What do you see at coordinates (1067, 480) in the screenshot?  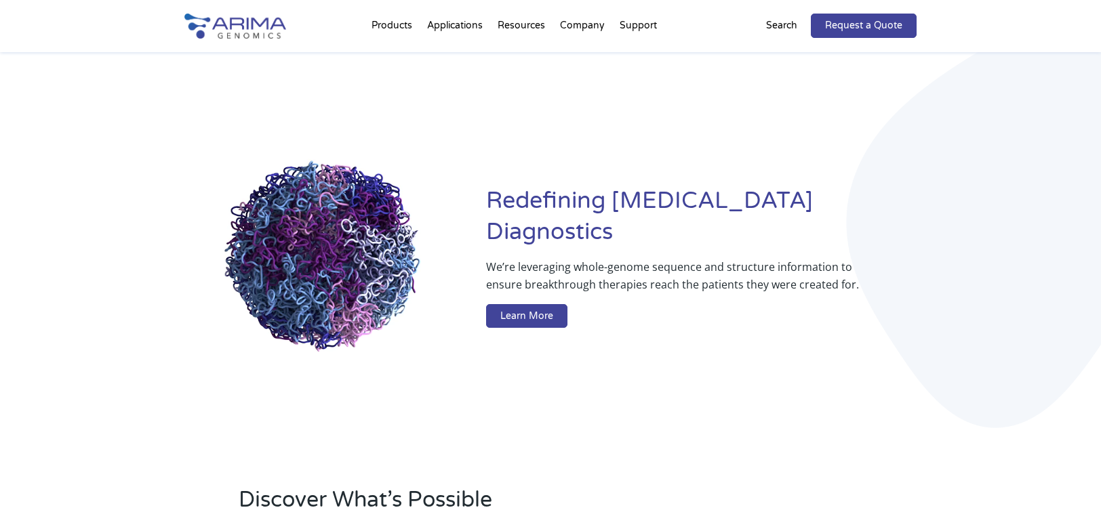 I see `div: Chat Widget` at bounding box center [1067, 480].